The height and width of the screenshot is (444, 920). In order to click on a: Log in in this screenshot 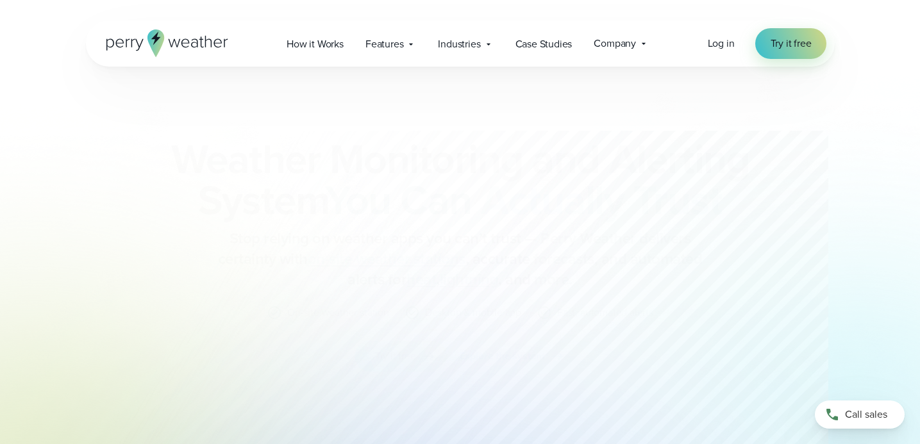, I will do `click(721, 44)`.